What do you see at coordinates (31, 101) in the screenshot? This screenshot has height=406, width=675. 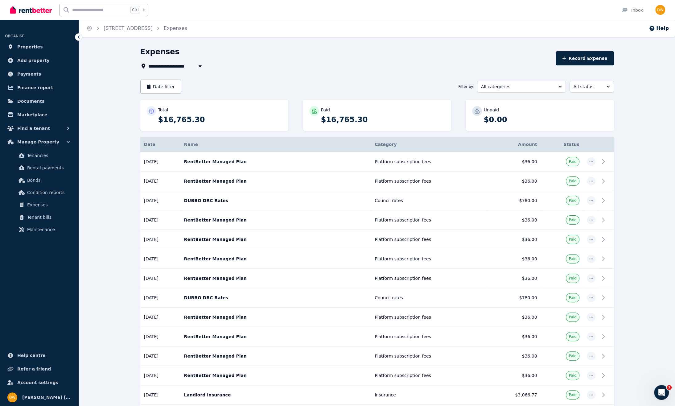 I see `span: Documents` at bounding box center [31, 101].